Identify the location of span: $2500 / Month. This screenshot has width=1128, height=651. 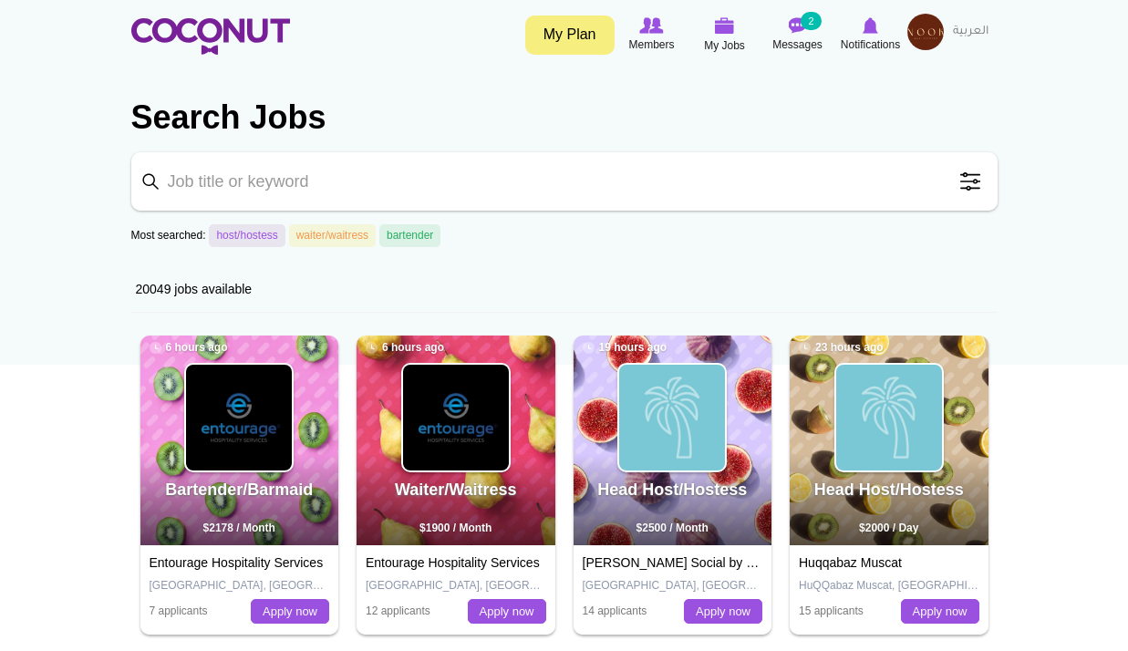
(672, 528).